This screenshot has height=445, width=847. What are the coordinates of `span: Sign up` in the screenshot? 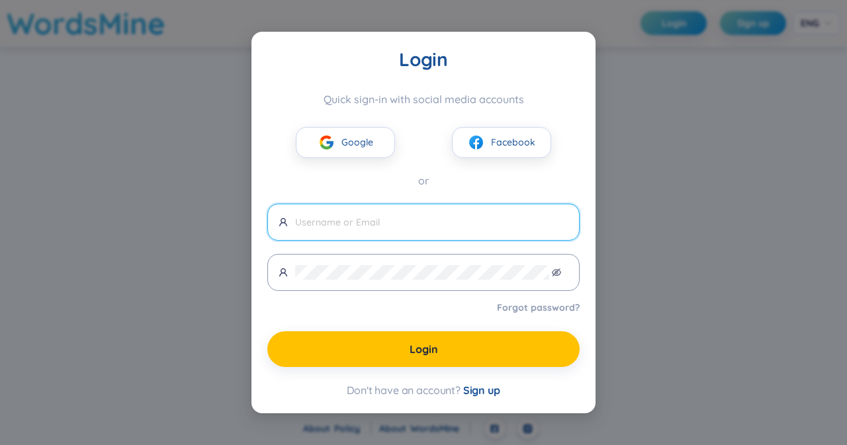 It's located at (482, 391).